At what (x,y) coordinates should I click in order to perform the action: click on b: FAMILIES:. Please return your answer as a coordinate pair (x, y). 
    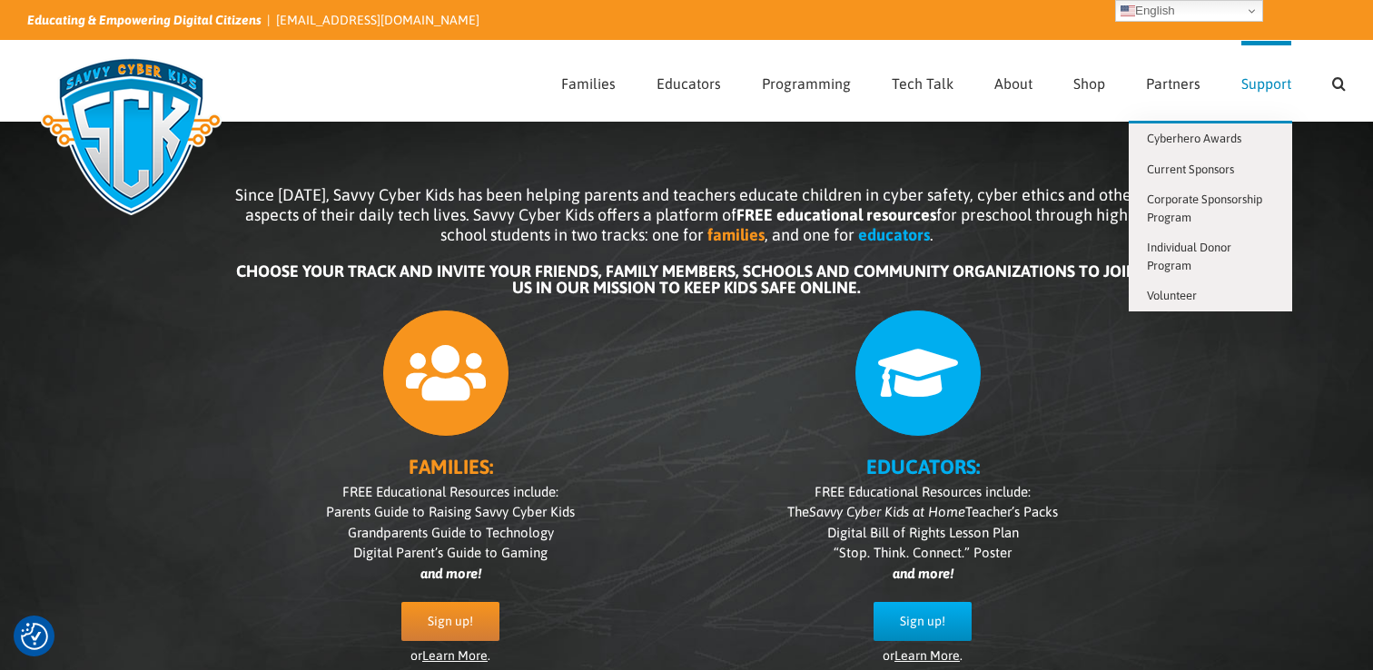
    Looking at the image, I should click on (450, 467).